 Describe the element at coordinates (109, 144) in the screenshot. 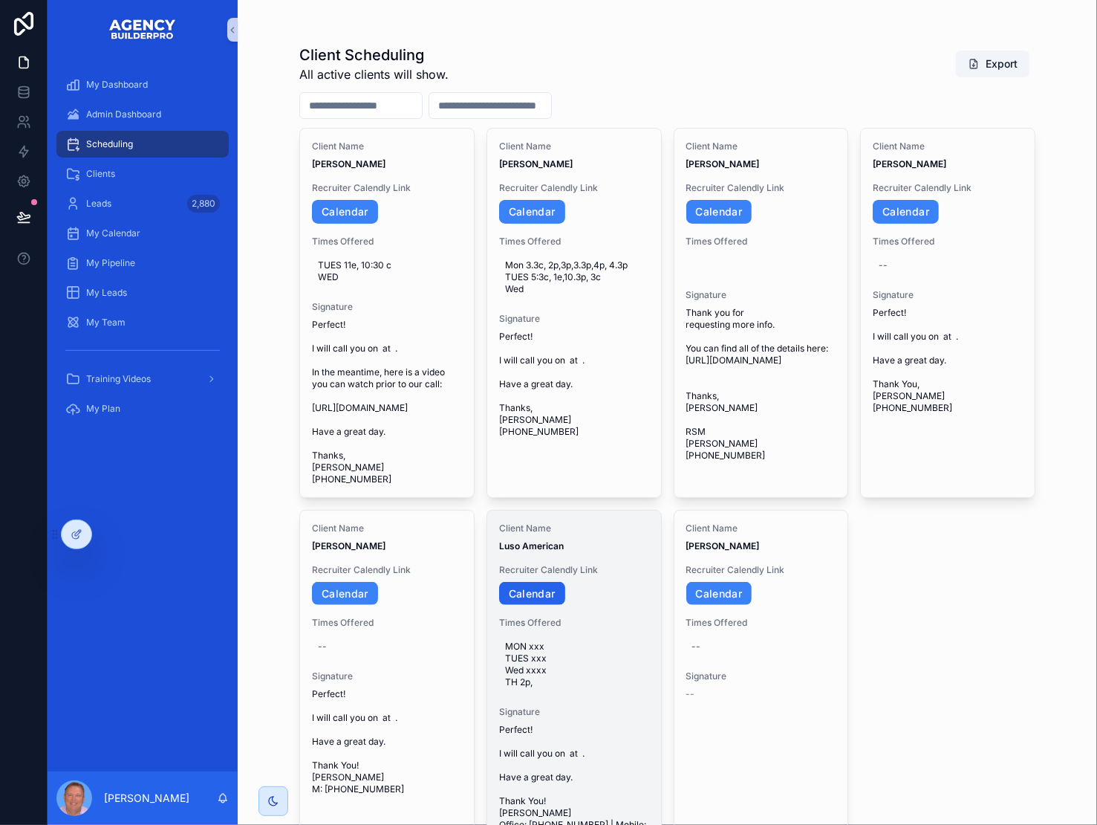

I see `span: Scheduling` at that location.